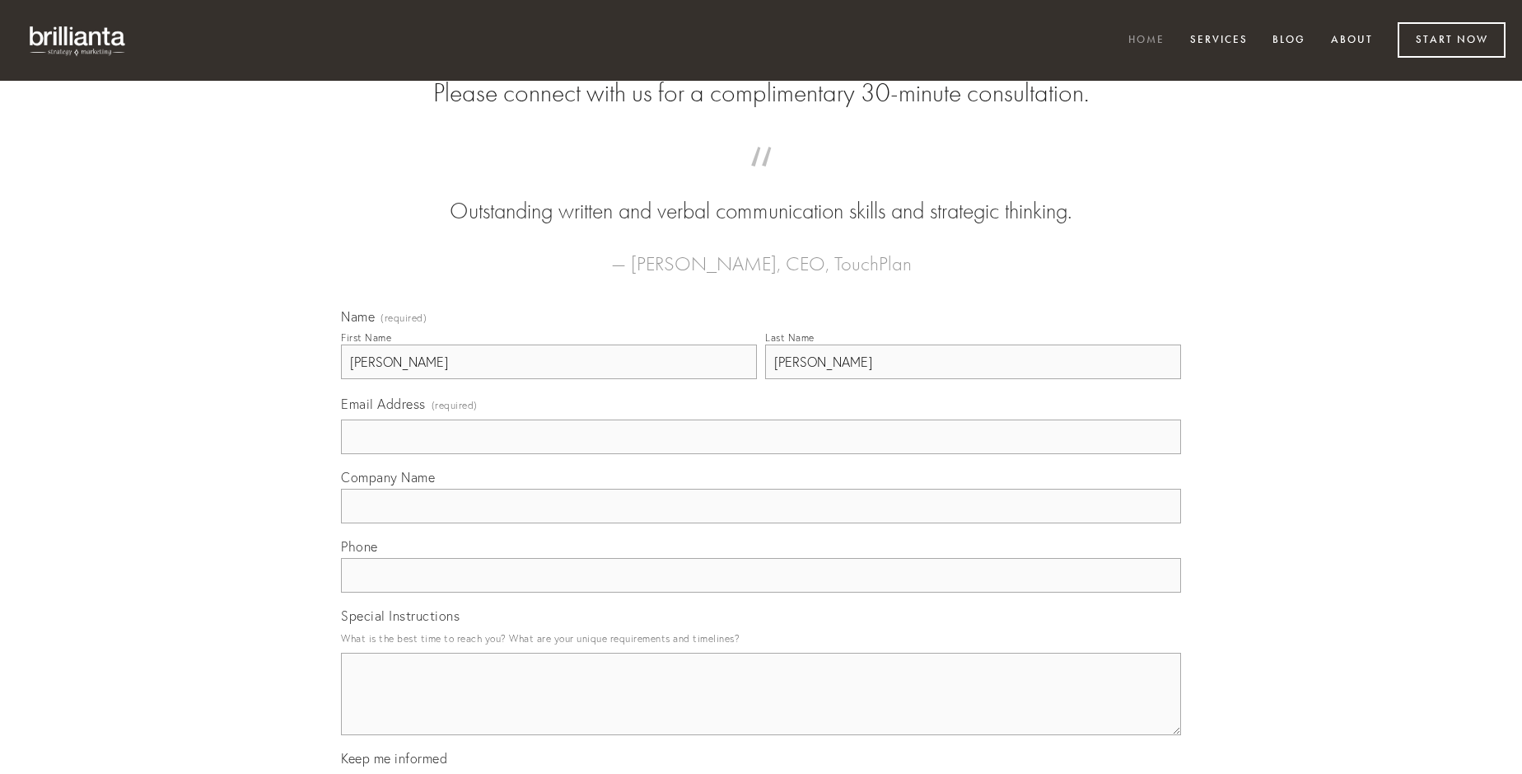  I want to click on h2: Please connect with us for a complimentary 30-minute consultation., so click(761, 93).